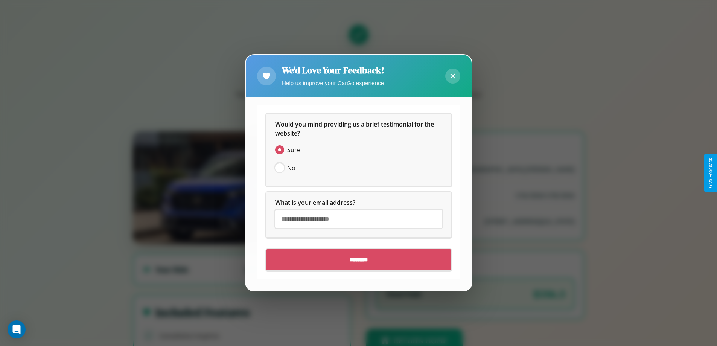 The height and width of the screenshot is (346, 717). What do you see at coordinates (333, 70) in the screenshot?
I see `h2: We'd Love Your Feedback!` at bounding box center [333, 70].